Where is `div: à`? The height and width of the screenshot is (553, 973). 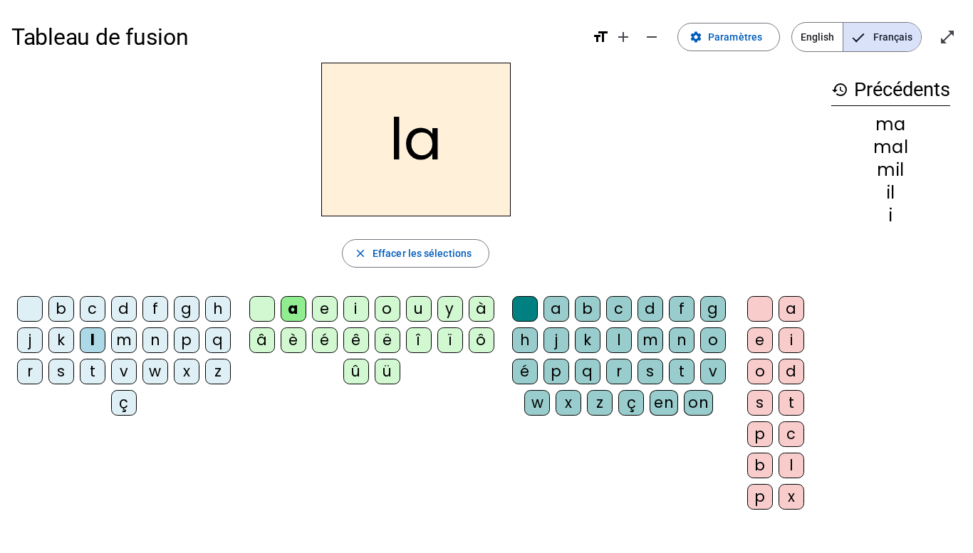
div: à is located at coordinates (481, 309).